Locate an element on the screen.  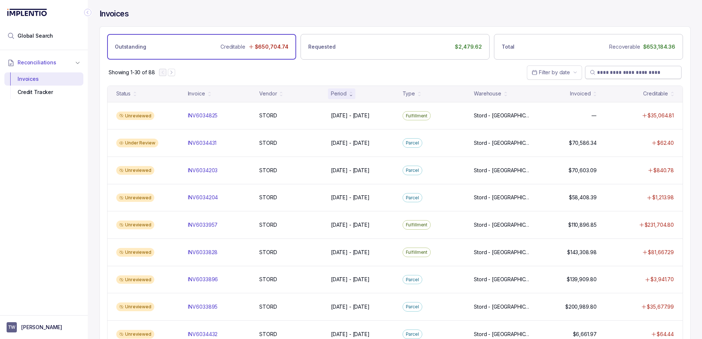
div: Invoiced is located at coordinates (581, 94).